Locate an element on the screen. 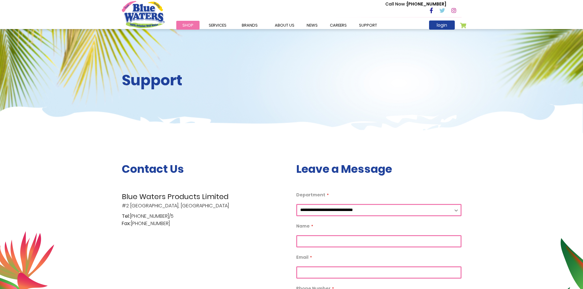 The image size is (583, 289). a: support is located at coordinates (368, 25).